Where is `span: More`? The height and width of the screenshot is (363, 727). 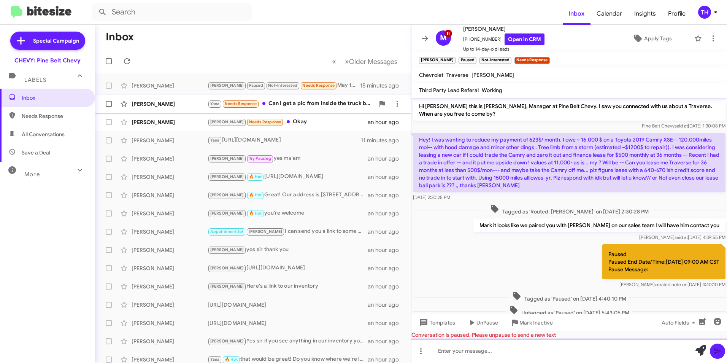
span: More is located at coordinates (32, 174).